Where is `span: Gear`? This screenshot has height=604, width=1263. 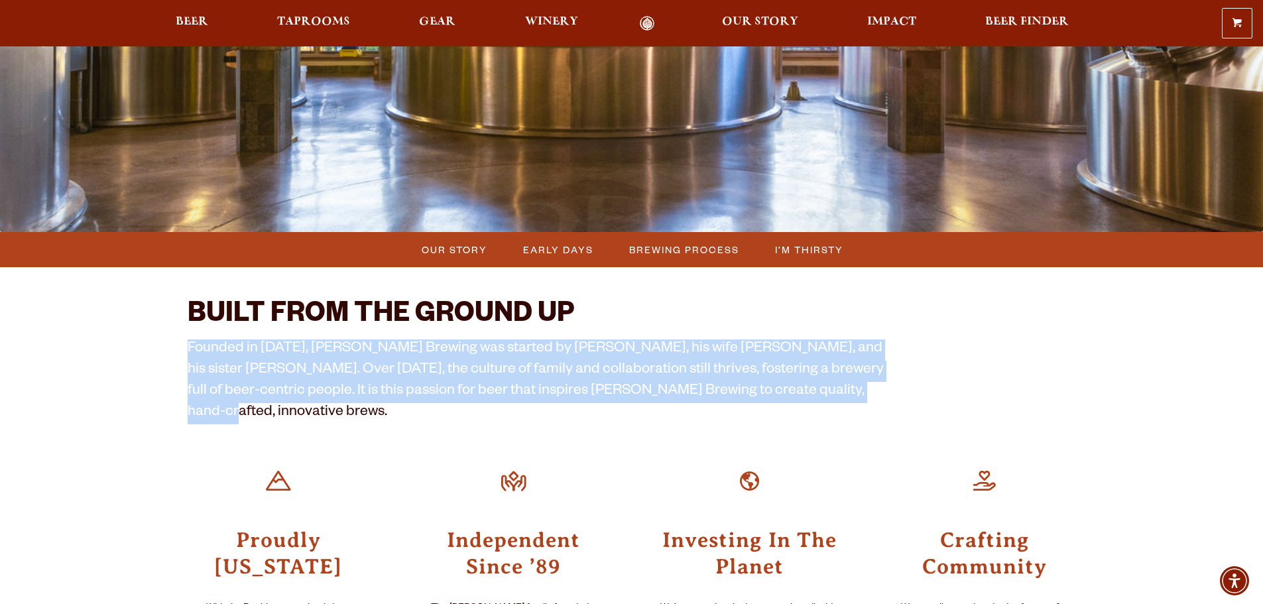
span: Gear is located at coordinates (437, 22).